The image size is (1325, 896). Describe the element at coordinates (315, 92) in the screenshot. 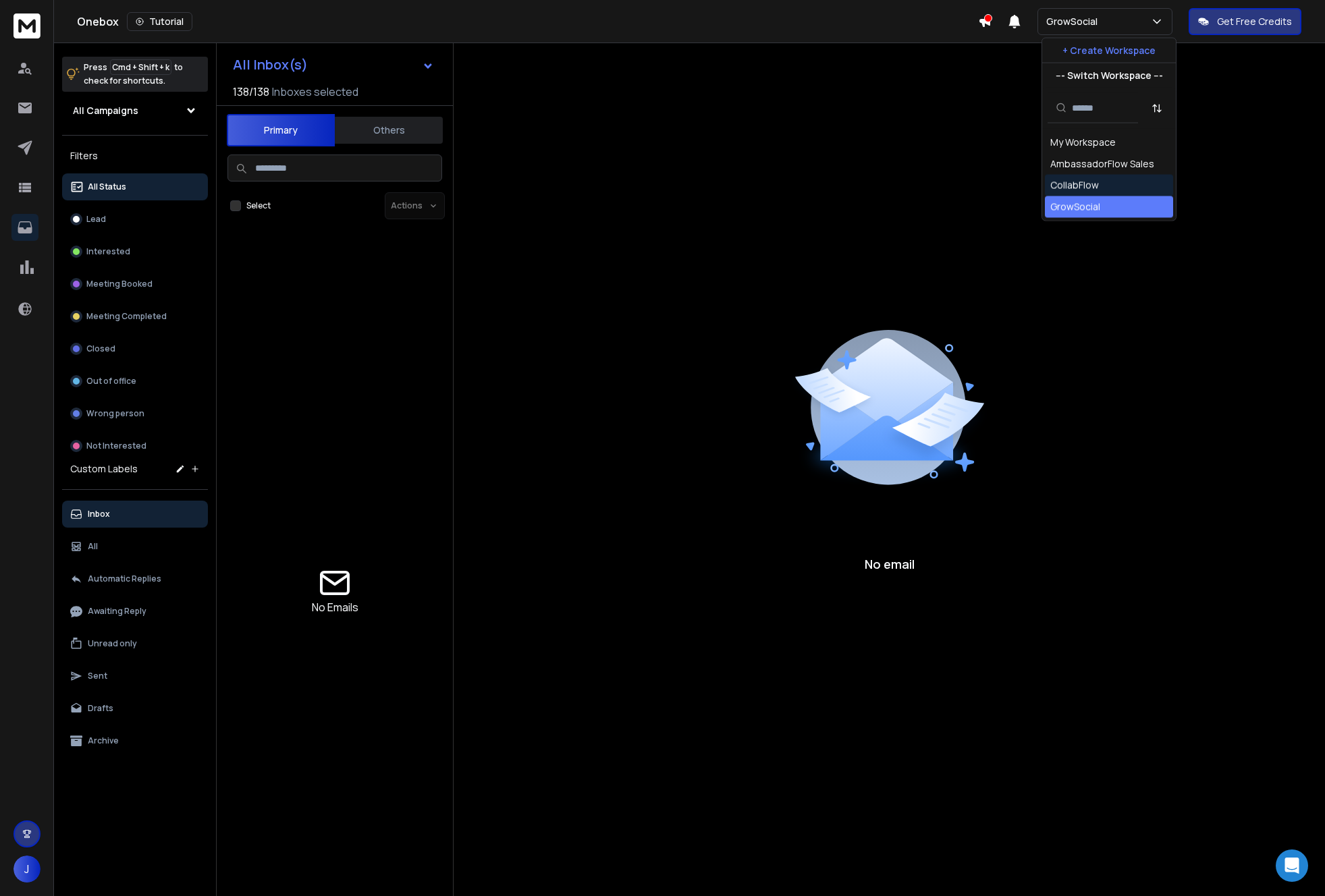

I see `h3: Inboxes selected` at that location.